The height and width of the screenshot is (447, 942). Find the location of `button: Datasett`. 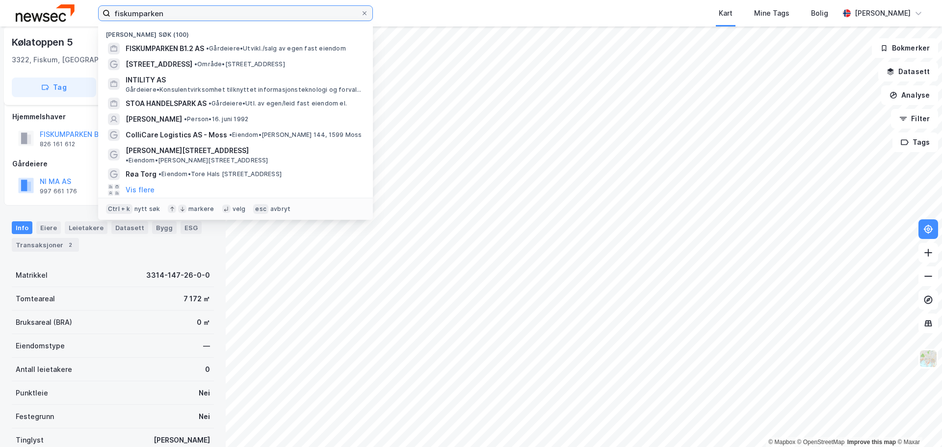

button: Datasett is located at coordinates (908, 72).